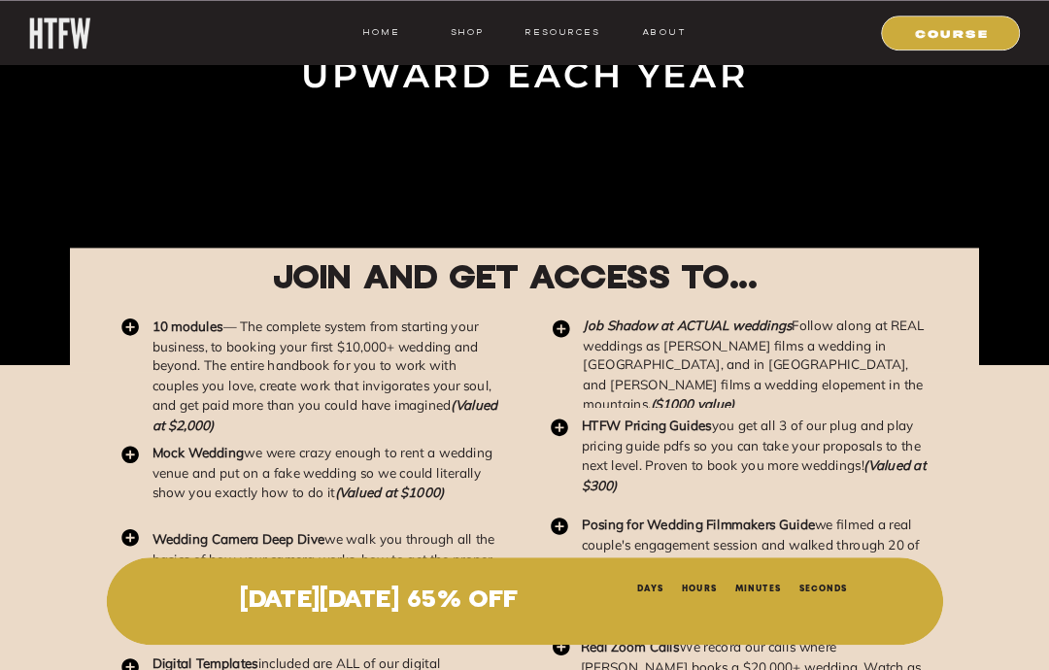  Describe the element at coordinates (382, 32) in the screenshot. I see `nav: HOME` at that location.